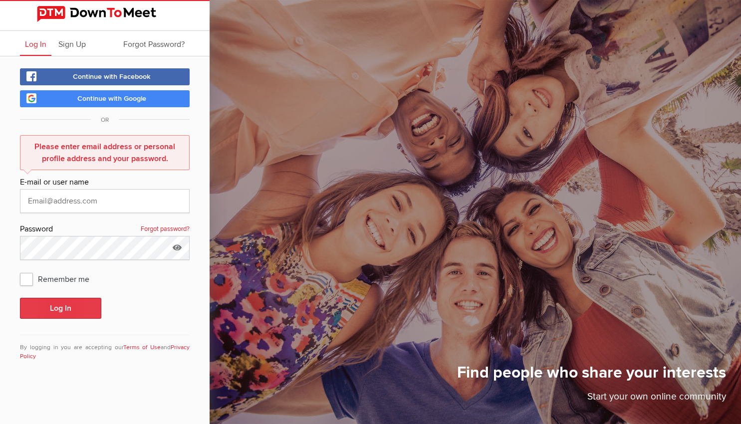 Image resolution: width=741 pixels, height=424 pixels. Describe the element at coordinates (105, 120) in the screenshot. I see `span: OR` at that location.